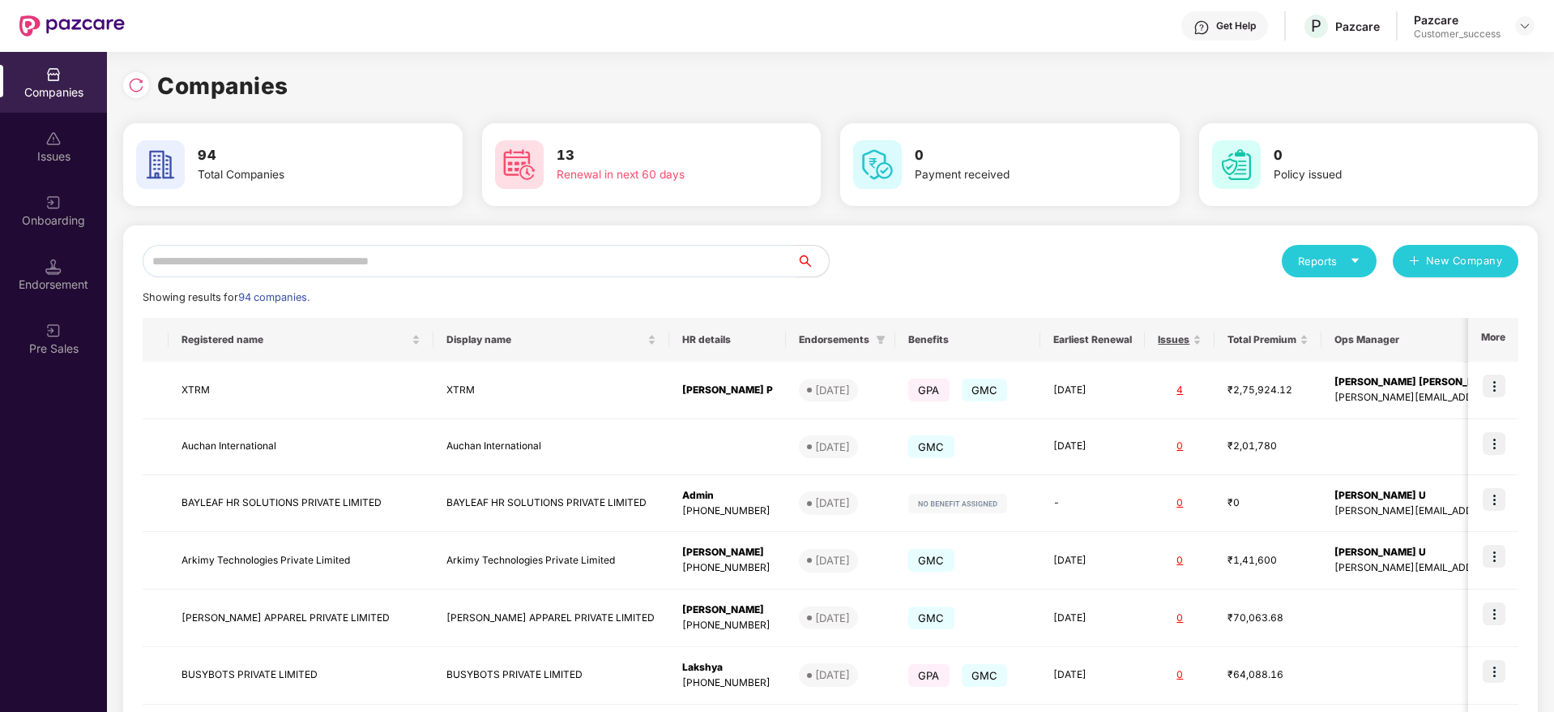 The height and width of the screenshot is (712, 1554). What do you see at coordinates (881, 340) in the screenshot?
I see `span: filter` at bounding box center [881, 340].